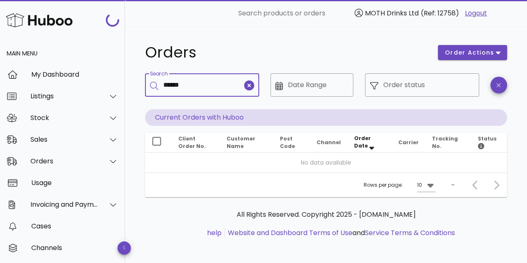 The height and width of the screenshot is (263, 527). What do you see at coordinates (75, 226) in the screenshot?
I see `div: Cases` at bounding box center [75, 226].